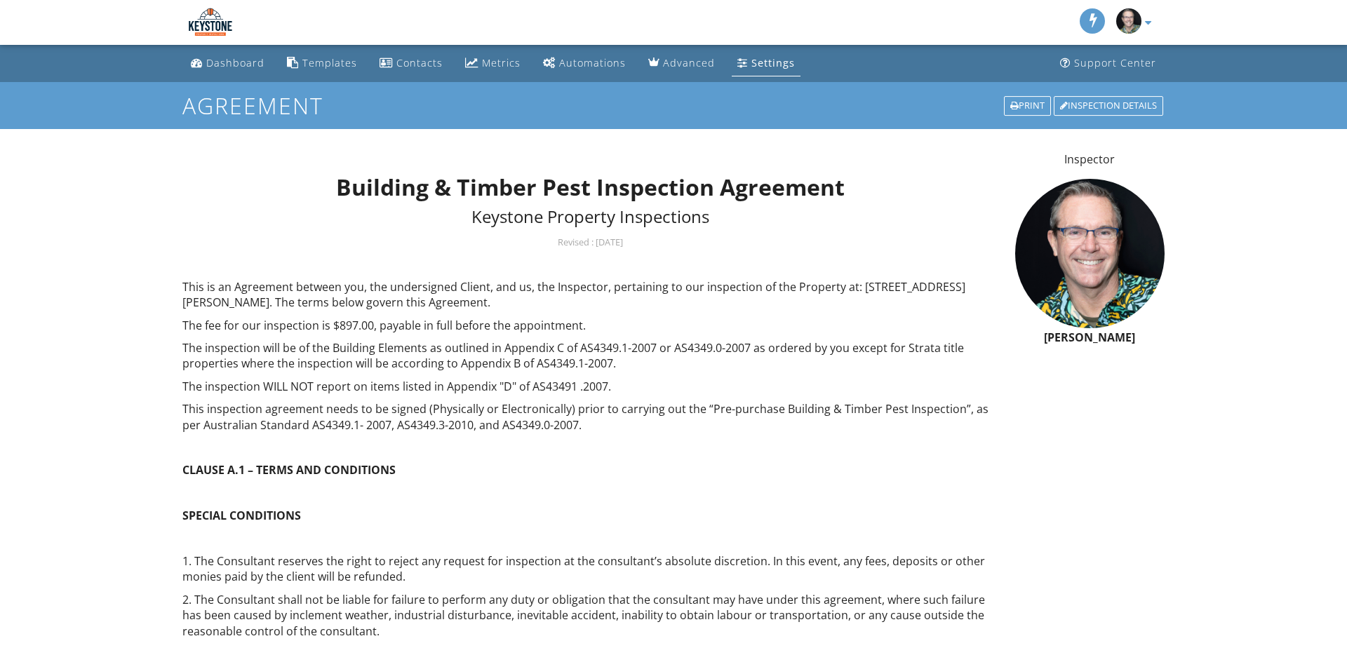  What do you see at coordinates (492, 63) in the screenshot?
I see `a: Metrics` at bounding box center [492, 63].